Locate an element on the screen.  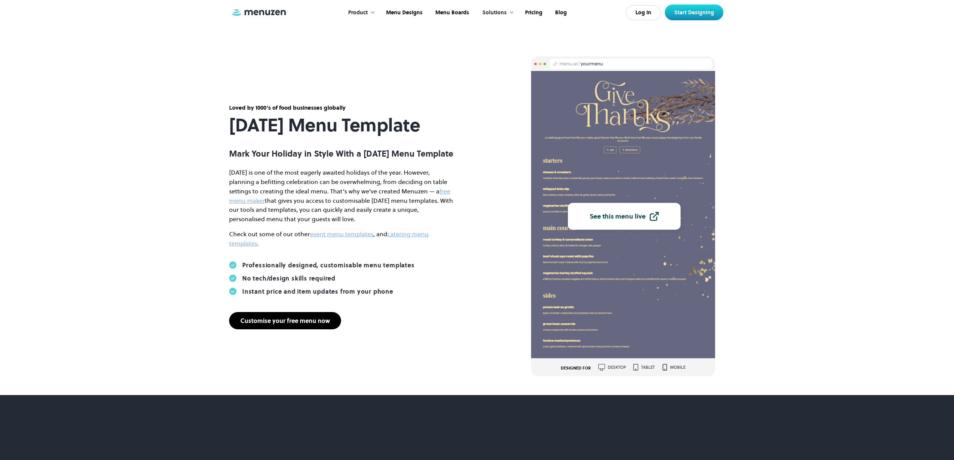
div: No tech/design skills required is located at coordinates (289, 278).